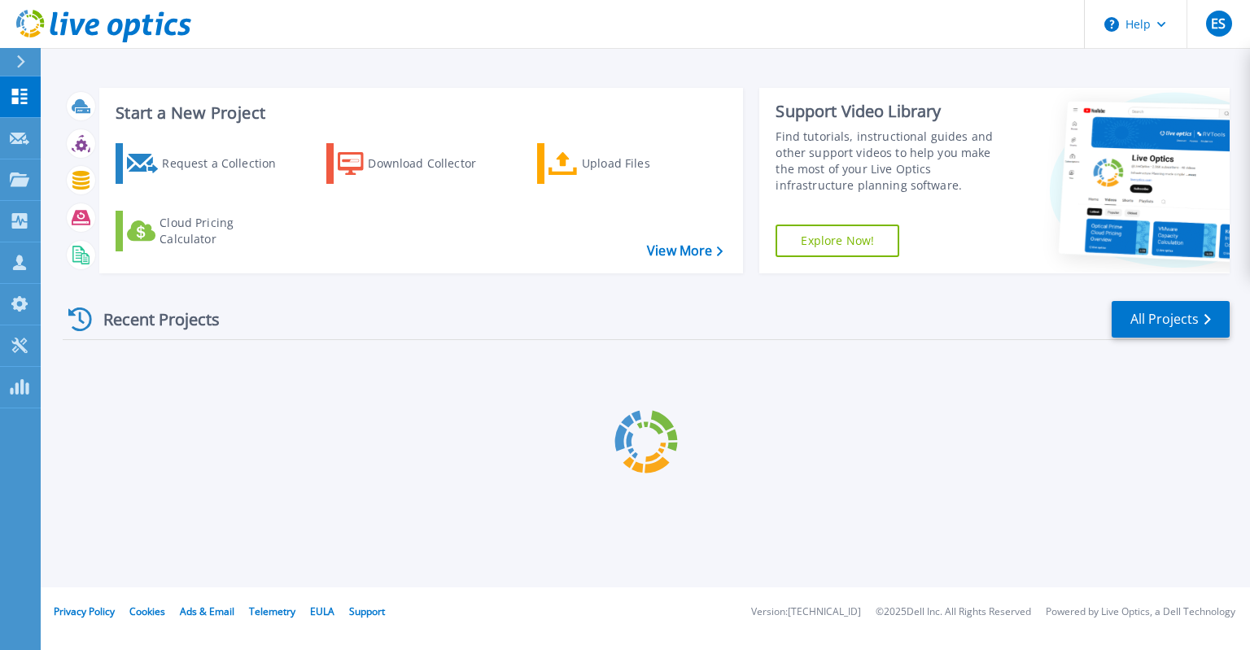  I want to click on div: Recent Projects, so click(152, 319).